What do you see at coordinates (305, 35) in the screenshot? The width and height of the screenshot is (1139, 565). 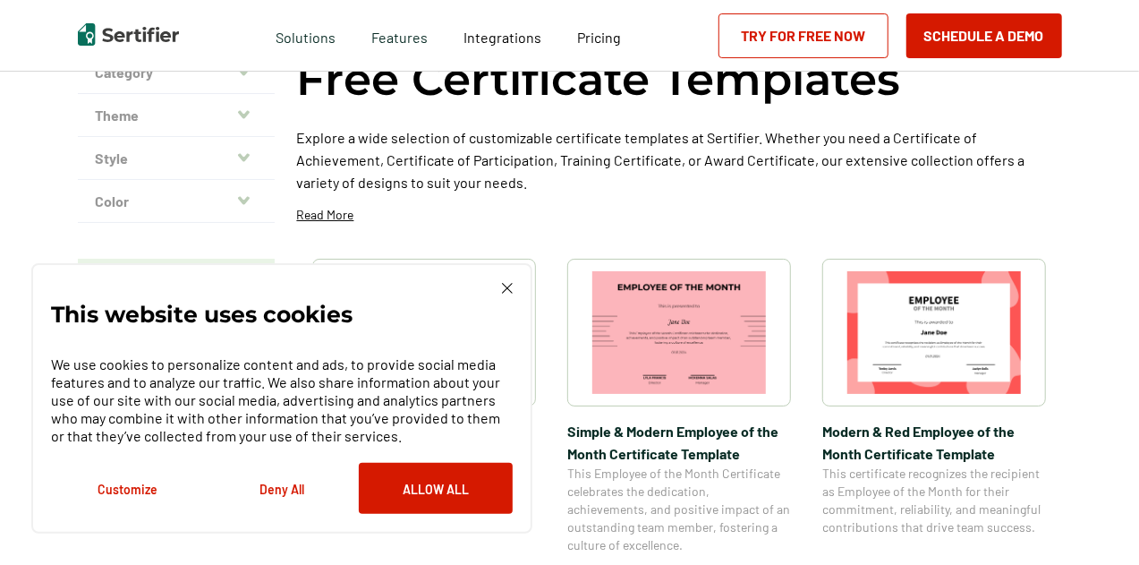 I see `span: Solutions` at bounding box center [305, 35].